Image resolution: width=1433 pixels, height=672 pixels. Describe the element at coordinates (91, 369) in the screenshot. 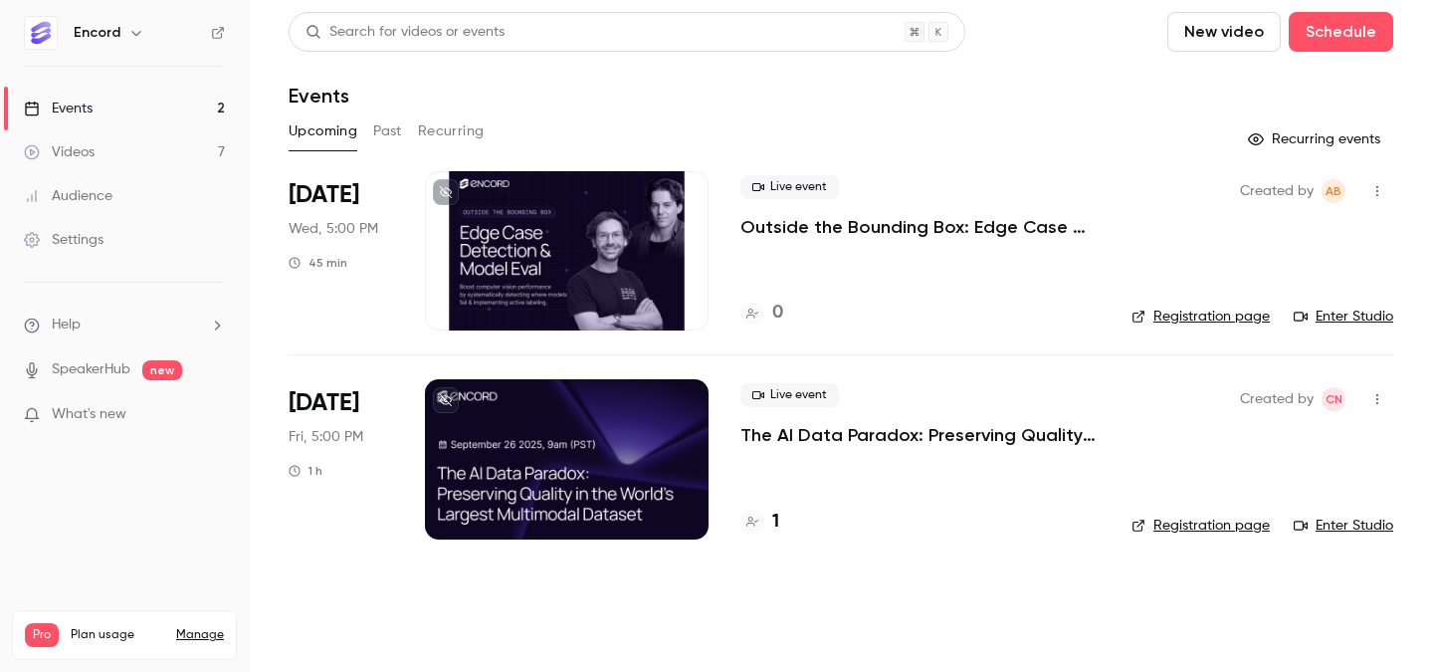

I see `a: SpeakerHub` at that location.